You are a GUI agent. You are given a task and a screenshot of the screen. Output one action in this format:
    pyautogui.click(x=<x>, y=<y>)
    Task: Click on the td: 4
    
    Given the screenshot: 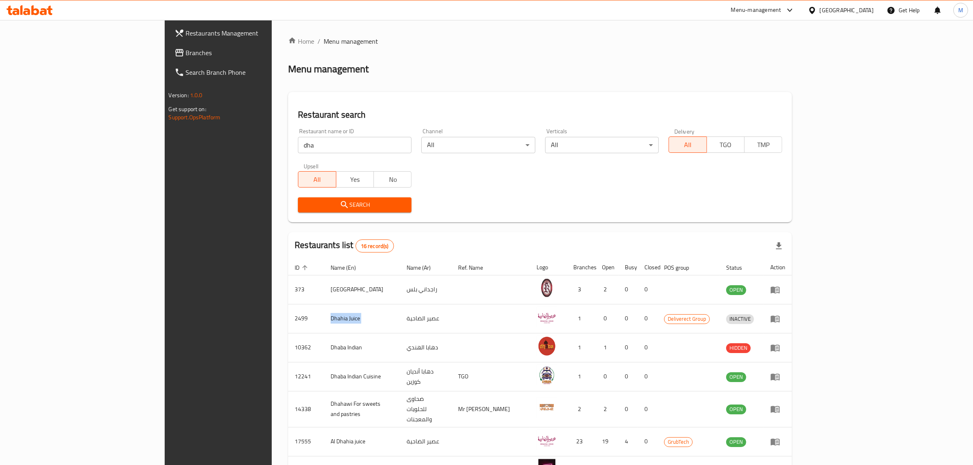 What is the action you would take?
    pyautogui.click(x=628, y=441)
    